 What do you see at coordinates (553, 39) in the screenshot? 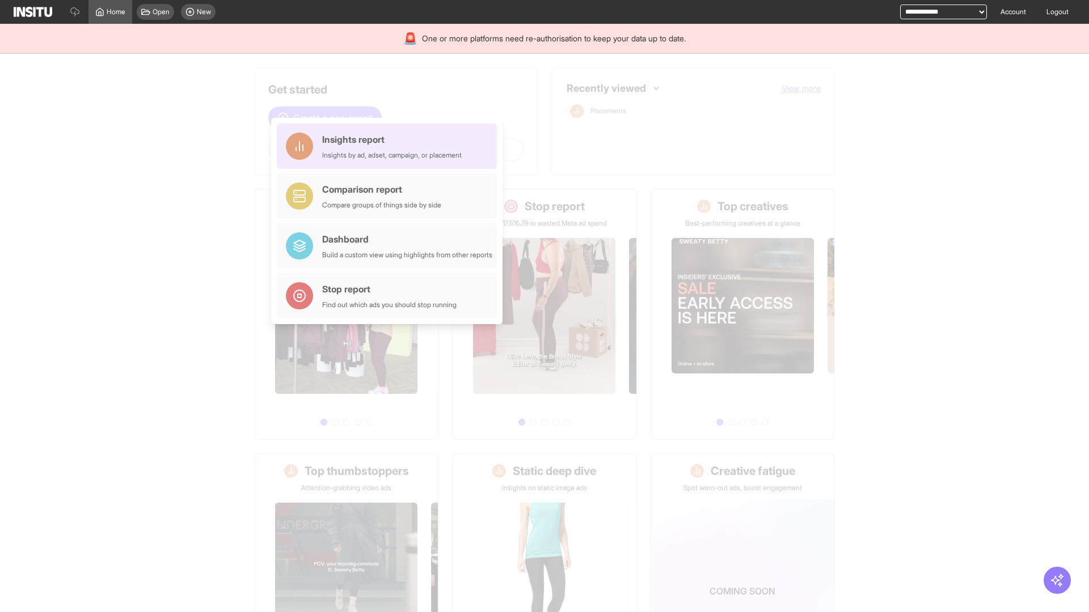
I see `span: One or more platforms need re-authorisation to keep your data up to date.` at bounding box center [553, 39].